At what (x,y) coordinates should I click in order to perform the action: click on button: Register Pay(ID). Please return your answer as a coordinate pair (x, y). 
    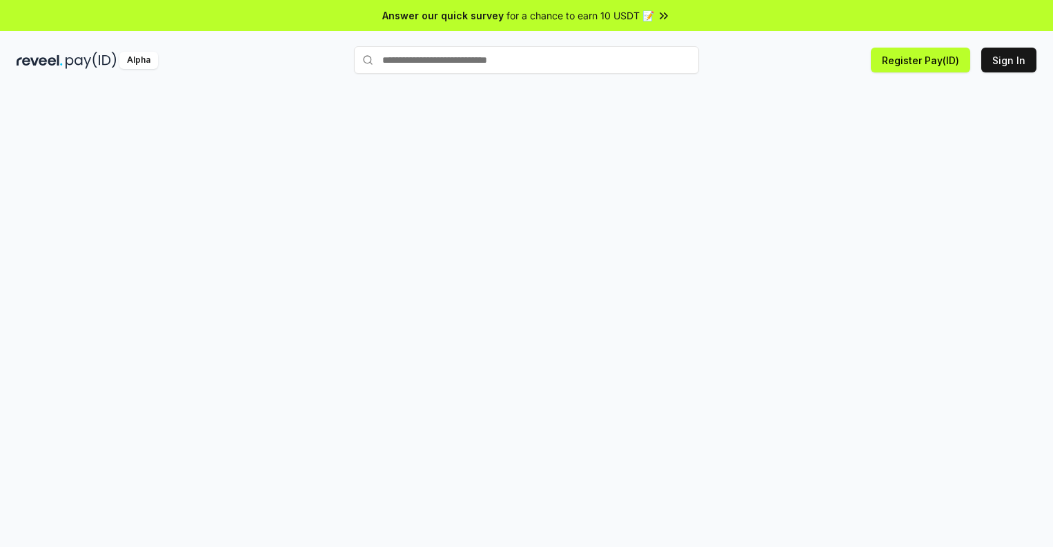
    Looking at the image, I should click on (920, 60).